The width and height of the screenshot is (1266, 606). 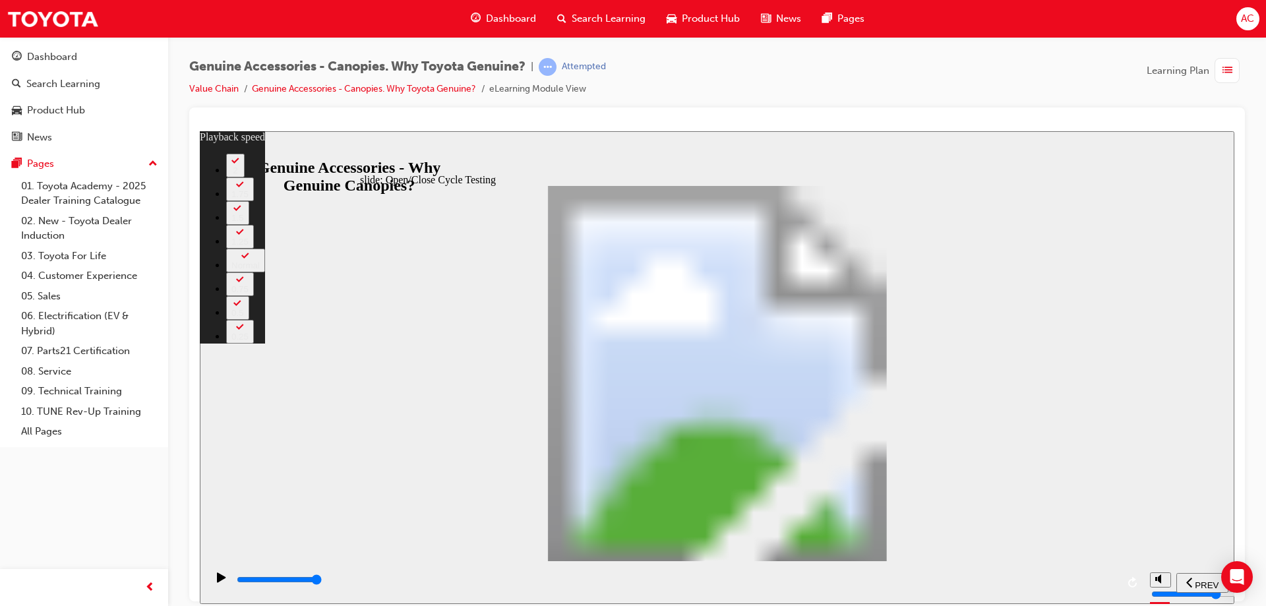 I want to click on span: Dashboard, so click(x=511, y=18).